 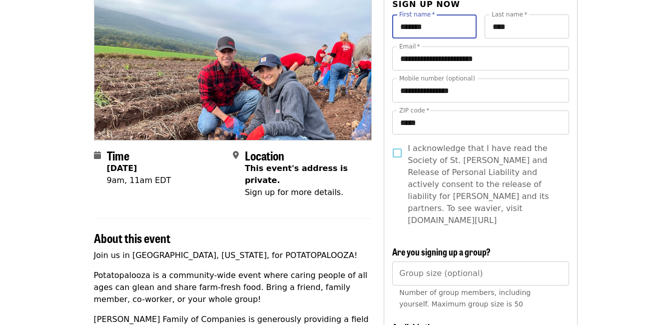 What do you see at coordinates (139, 180) in the screenshot?
I see `div: 9am, 11am EDT` at bounding box center [139, 180].